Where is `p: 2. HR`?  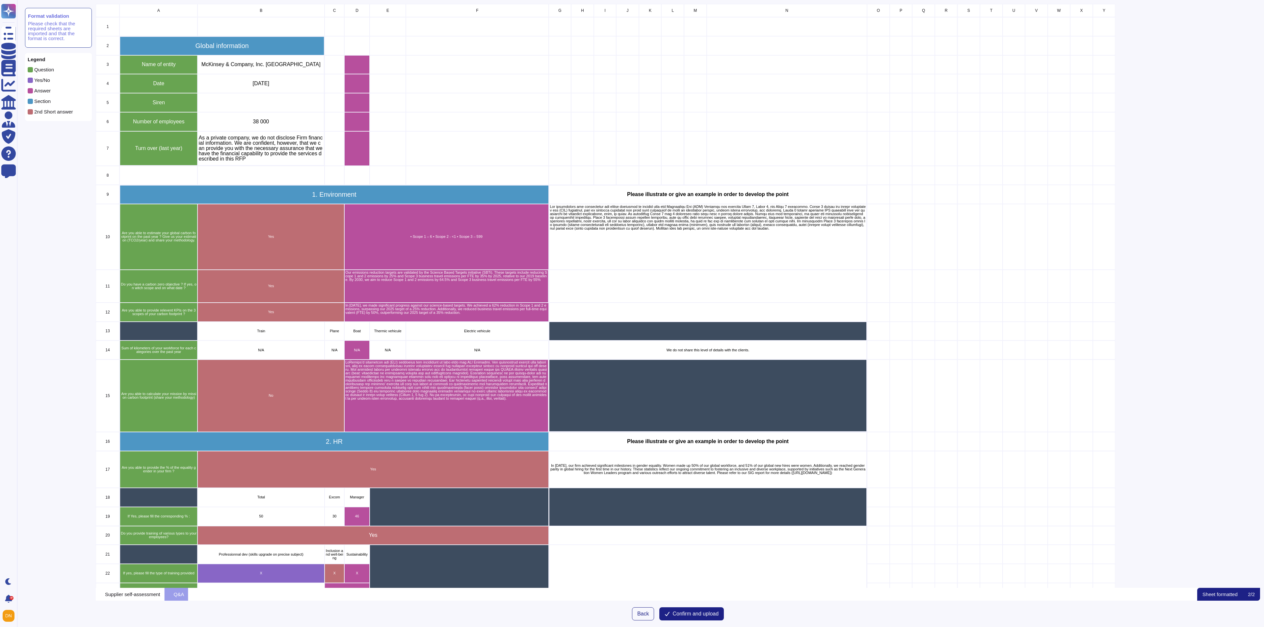 p: 2. HR is located at coordinates (334, 442).